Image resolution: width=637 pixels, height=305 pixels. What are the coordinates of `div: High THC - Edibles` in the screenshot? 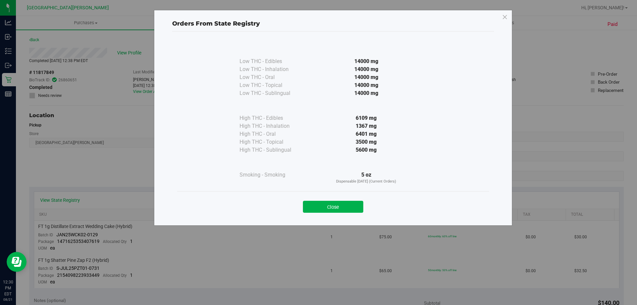 It's located at (273, 118).